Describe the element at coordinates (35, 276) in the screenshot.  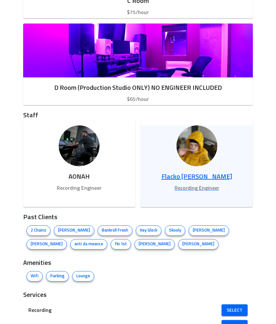
I see `span: Wifi` at that location.